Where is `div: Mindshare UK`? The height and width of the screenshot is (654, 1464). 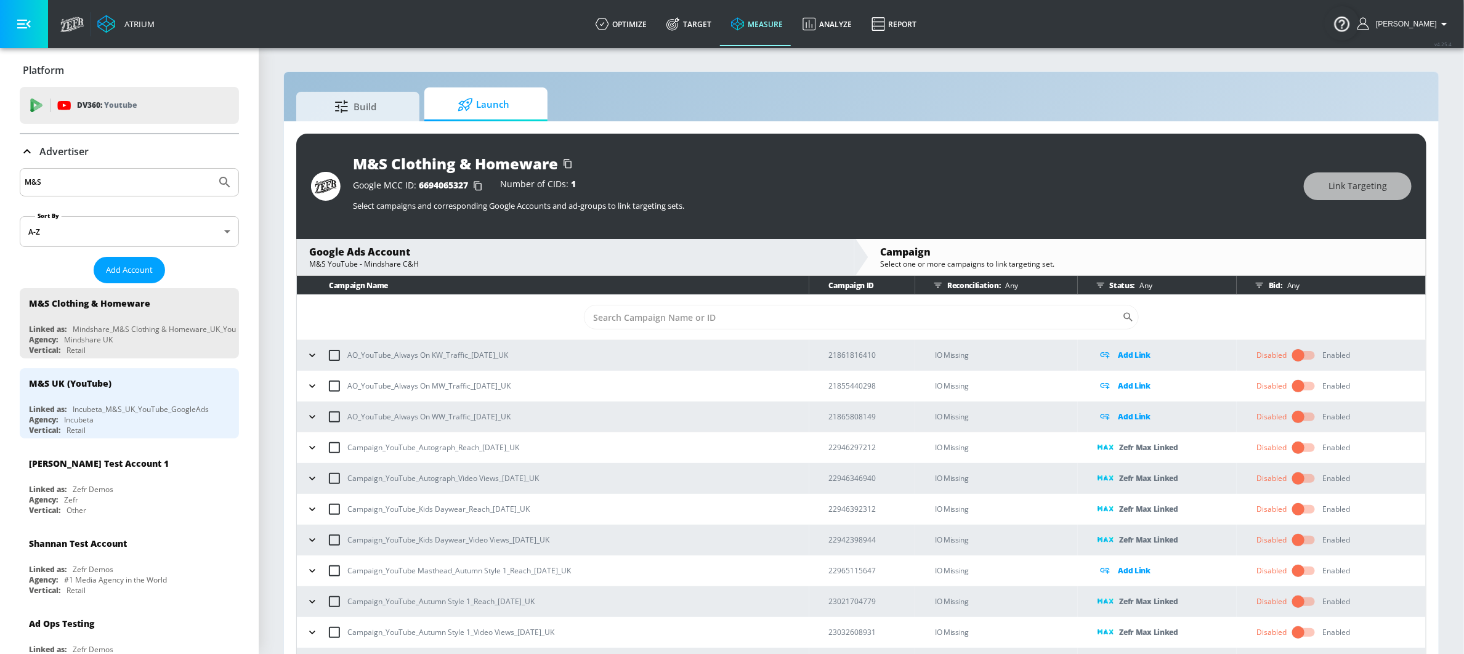
div: Mindshare UK is located at coordinates (88, 339).